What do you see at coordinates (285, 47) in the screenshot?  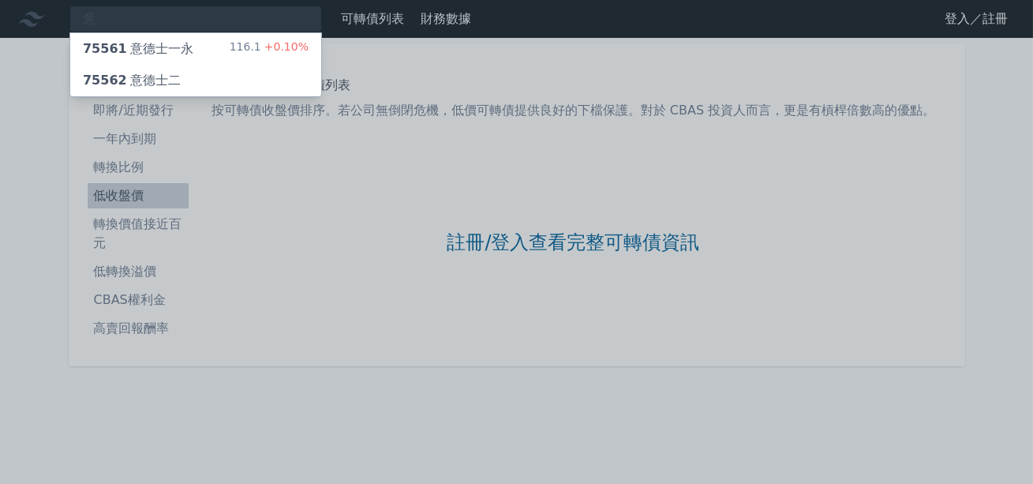 I see `span: +0.10%` at bounding box center [285, 47].